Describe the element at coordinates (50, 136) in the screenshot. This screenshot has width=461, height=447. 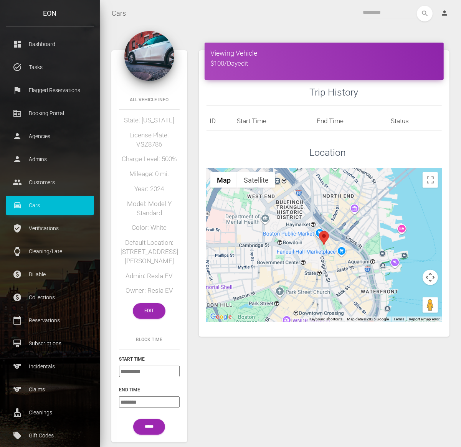
I see `p: Agencies` at that location.